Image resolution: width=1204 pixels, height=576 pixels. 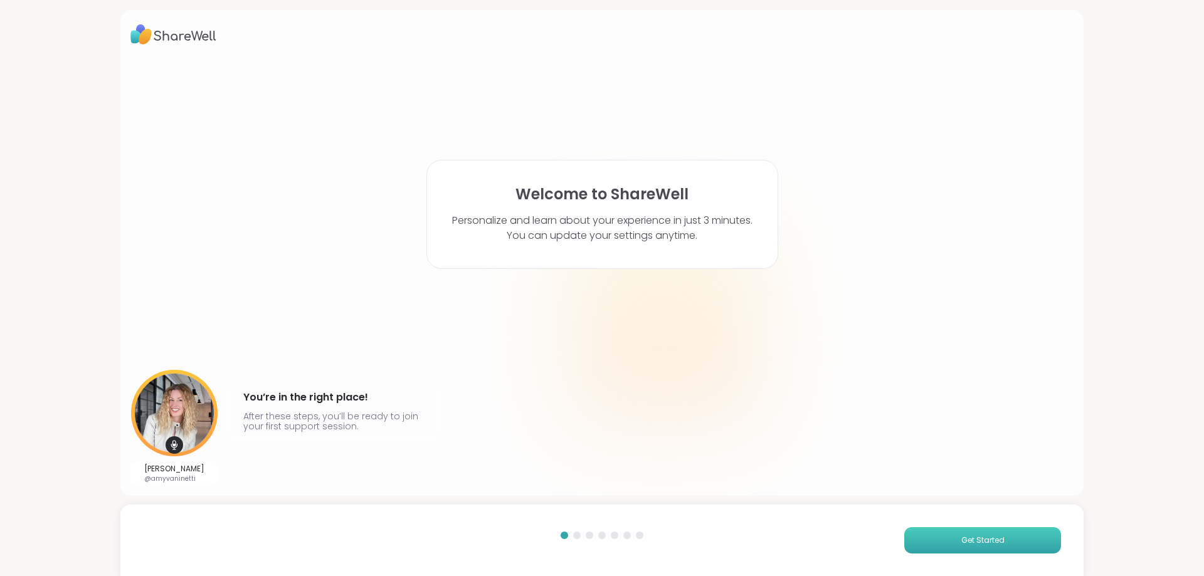 What do you see at coordinates (983, 541) in the screenshot?
I see `button: Get Started` at bounding box center [983, 541].